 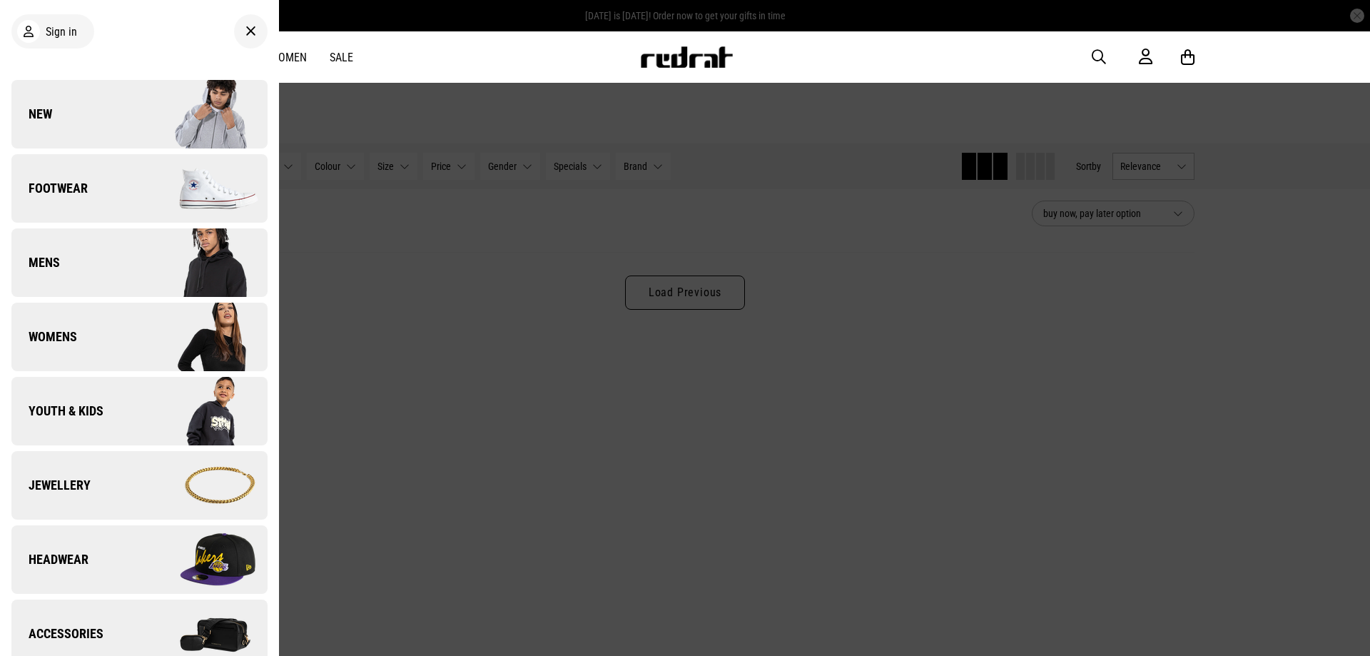 I want to click on span: Jewellery, so click(x=51, y=485).